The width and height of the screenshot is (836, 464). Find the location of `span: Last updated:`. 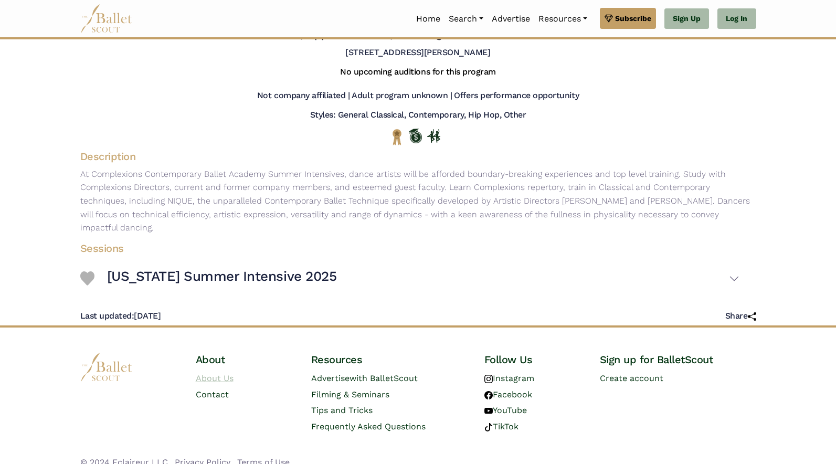

span: Last updated: is located at coordinates (107, 316).